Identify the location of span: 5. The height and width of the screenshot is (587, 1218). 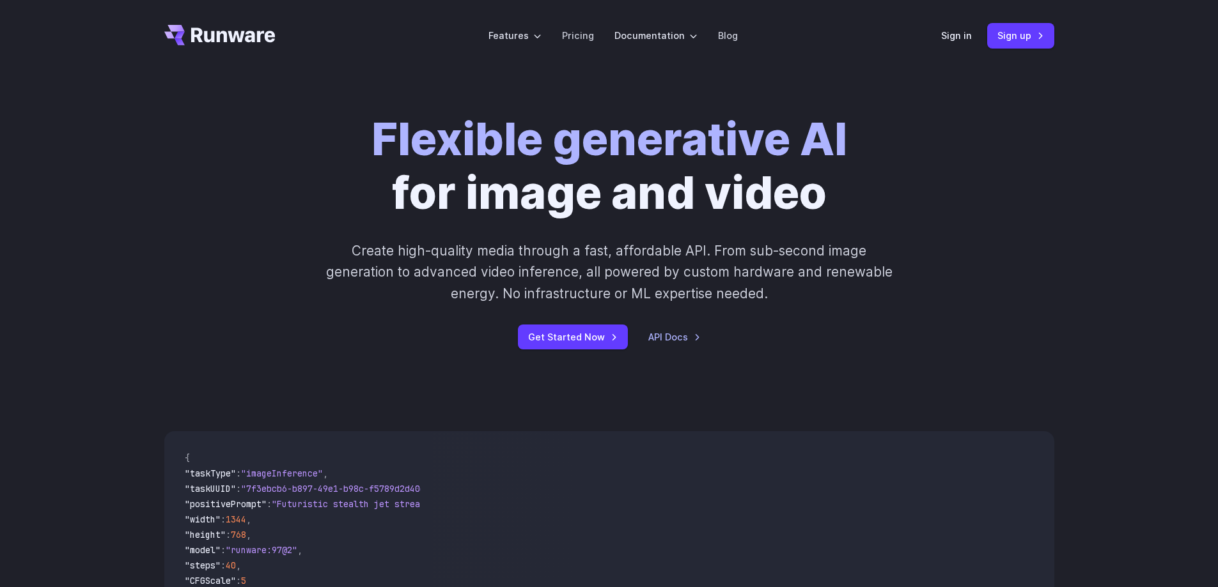
(244, 581).